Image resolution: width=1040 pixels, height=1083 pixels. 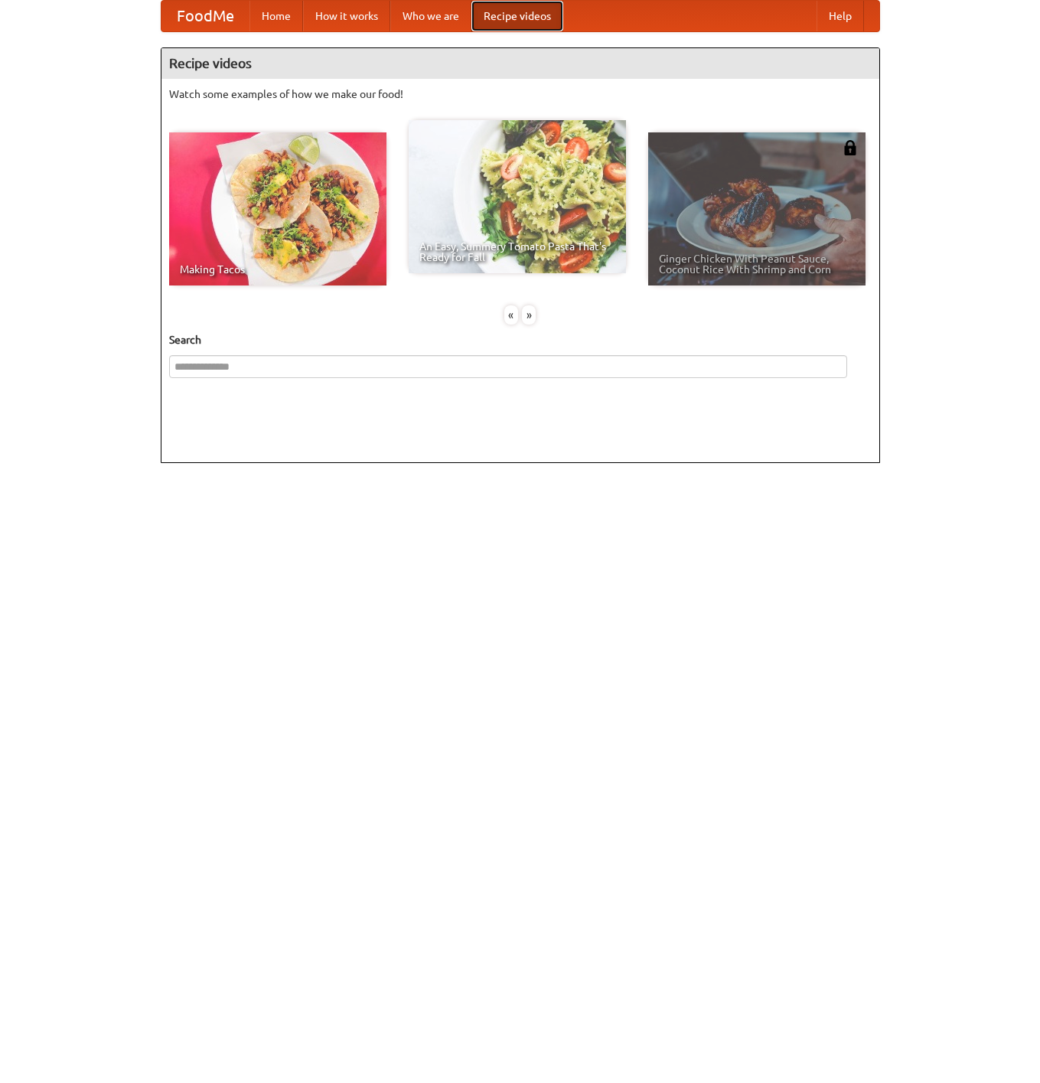 What do you see at coordinates (347, 16) in the screenshot?
I see `a: How it works` at bounding box center [347, 16].